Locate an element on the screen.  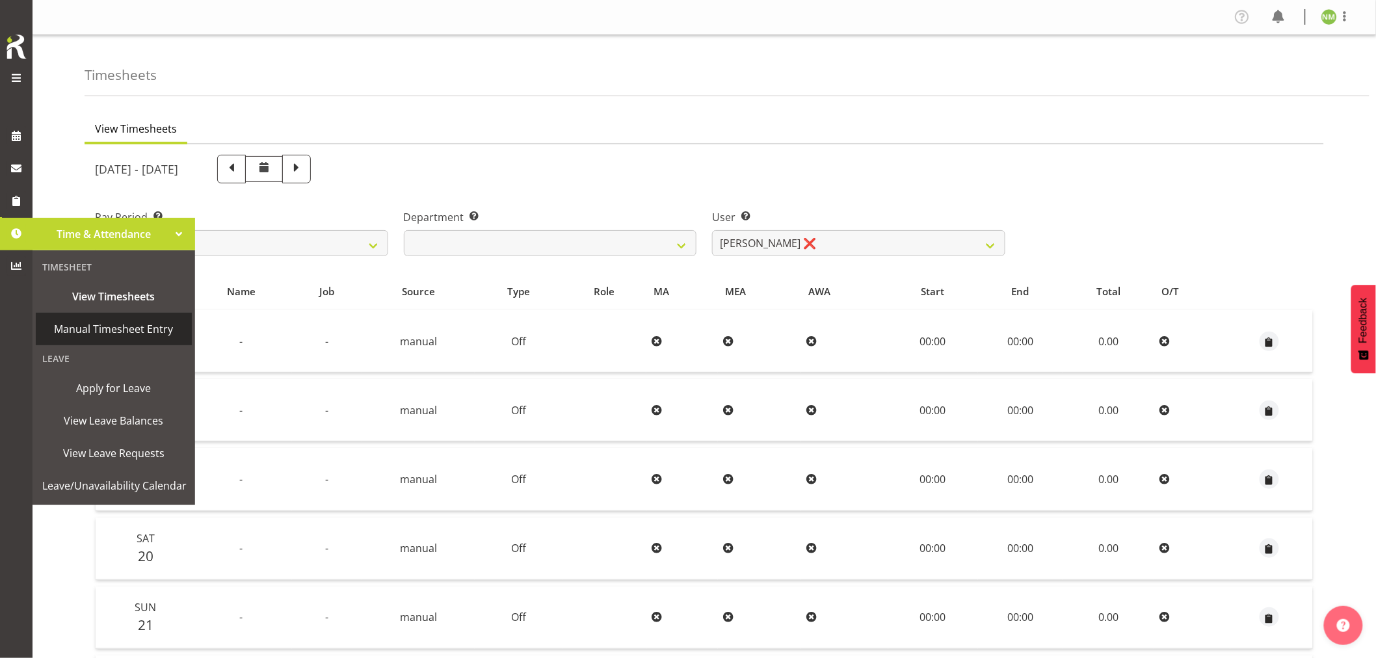
img: Rosterit icon logo is located at coordinates (16, 47).